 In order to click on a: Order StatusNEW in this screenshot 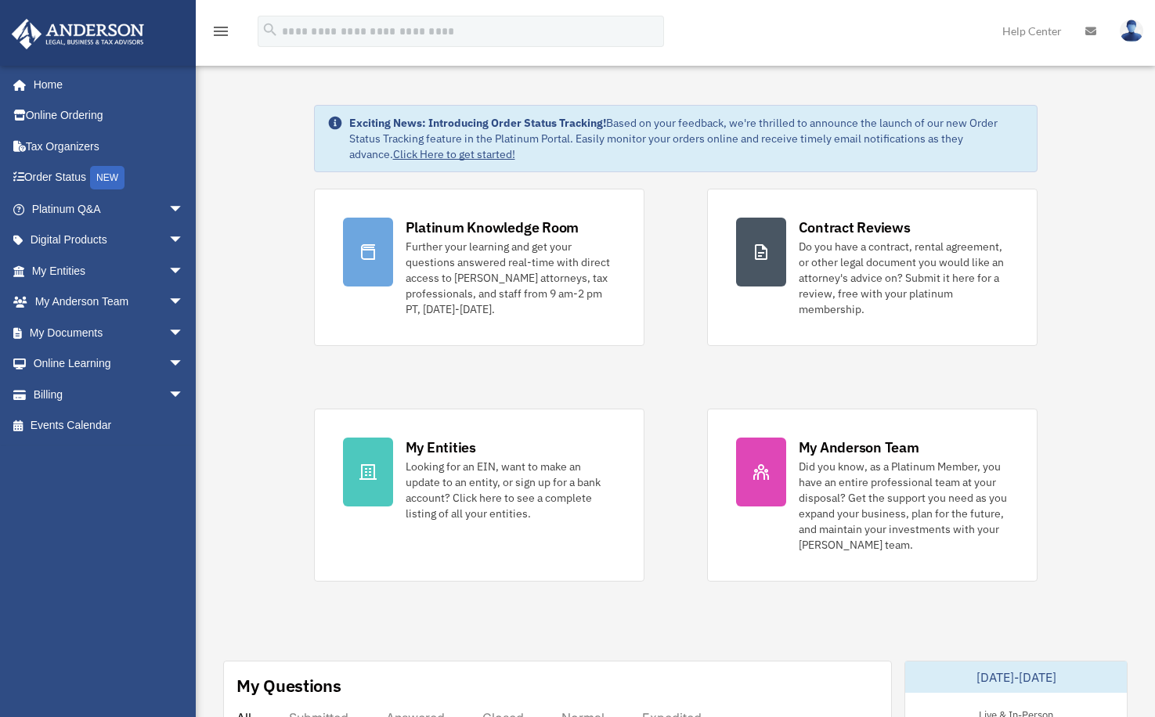, I will do `click(109, 178)`.